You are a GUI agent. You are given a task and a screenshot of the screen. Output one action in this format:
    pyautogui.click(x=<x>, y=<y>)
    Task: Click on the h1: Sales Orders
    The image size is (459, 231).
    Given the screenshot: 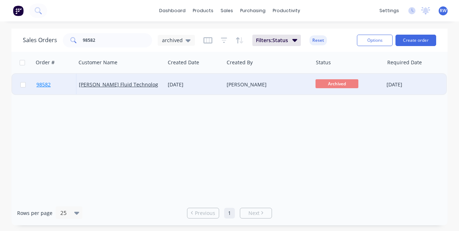 What is the action you would take?
    pyautogui.click(x=40, y=40)
    